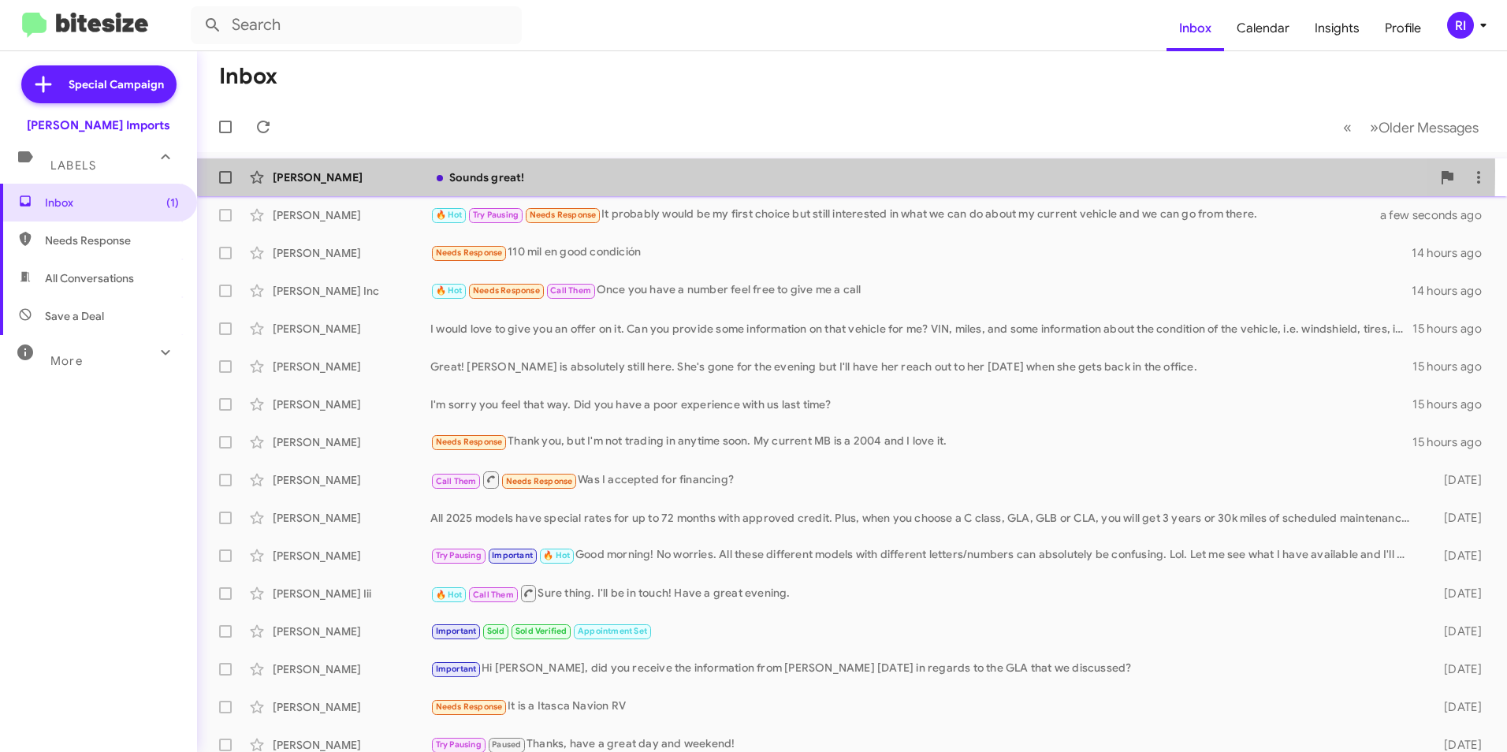 This screenshot has width=1507, height=752. I want to click on h1: Inbox, so click(248, 76).